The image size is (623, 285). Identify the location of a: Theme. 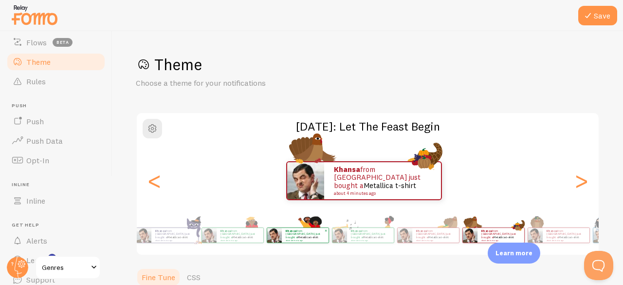
(56, 62).